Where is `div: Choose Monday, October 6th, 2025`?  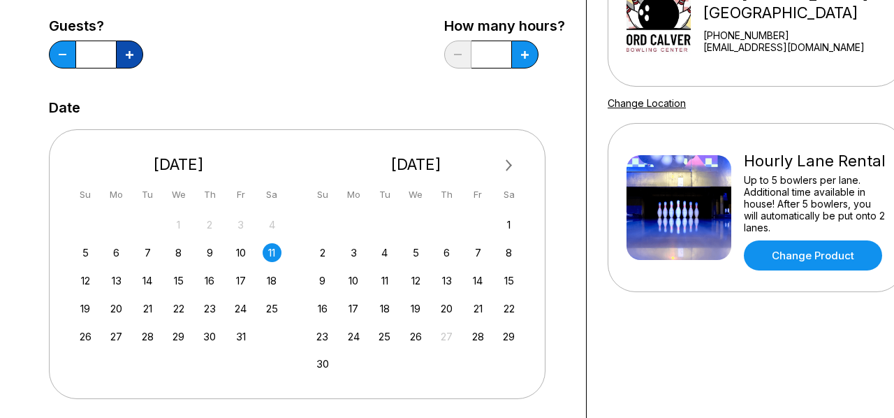
div: Choose Monday, October 6th, 2025 is located at coordinates (116, 252).